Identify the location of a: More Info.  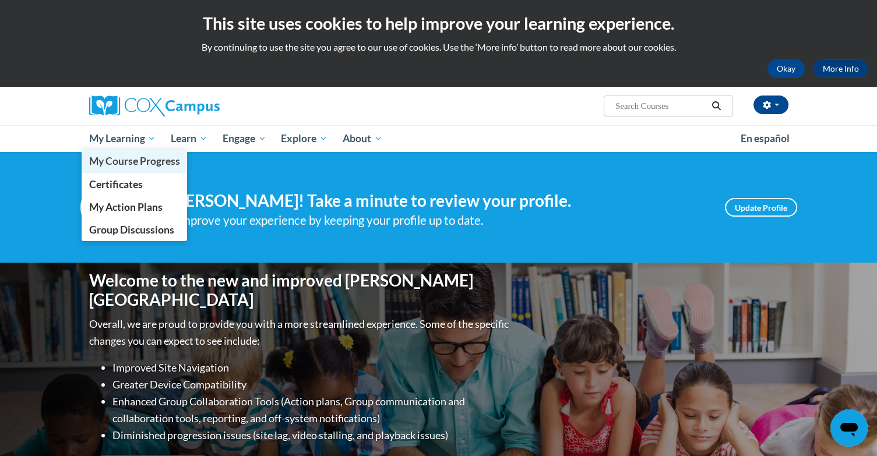
(841, 69).